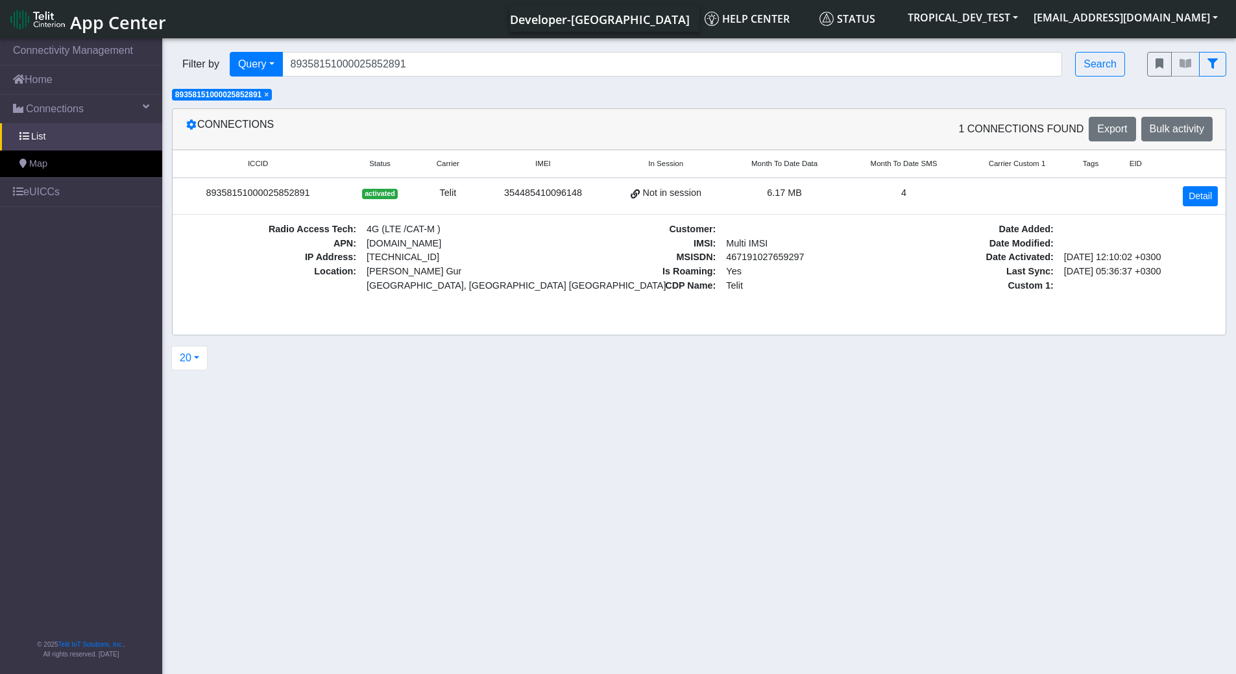 This screenshot has width=1236, height=674. I want to click on span: 4G (LTE /CAT-M ), so click(452, 230).